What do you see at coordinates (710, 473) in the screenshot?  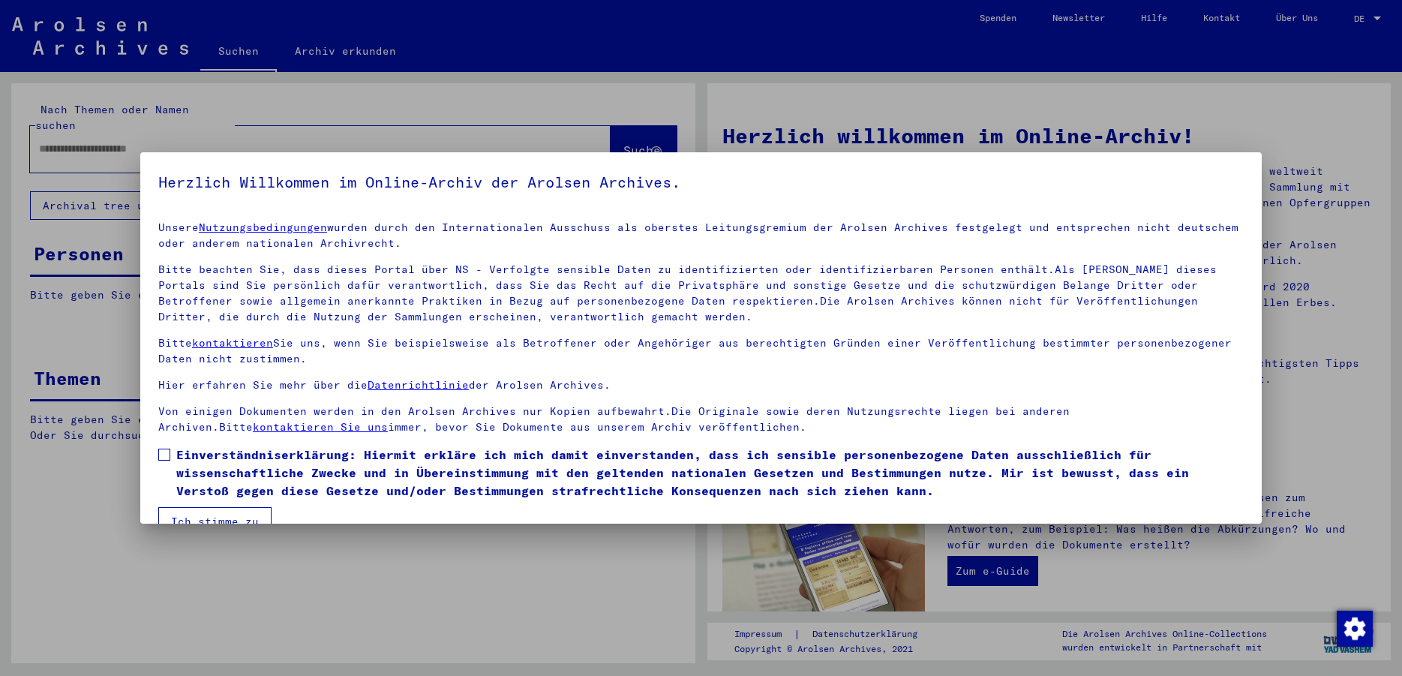 I see `span: Einverständniserklärung: Hiermit erkläre ich mich damit einverstanden, dass ich sensible personen...` at bounding box center [710, 473].